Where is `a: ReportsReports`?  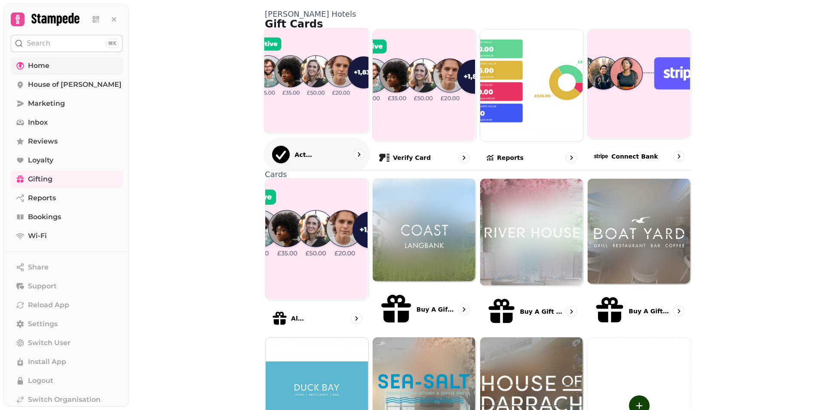 a: ReportsReports is located at coordinates (532, 100).